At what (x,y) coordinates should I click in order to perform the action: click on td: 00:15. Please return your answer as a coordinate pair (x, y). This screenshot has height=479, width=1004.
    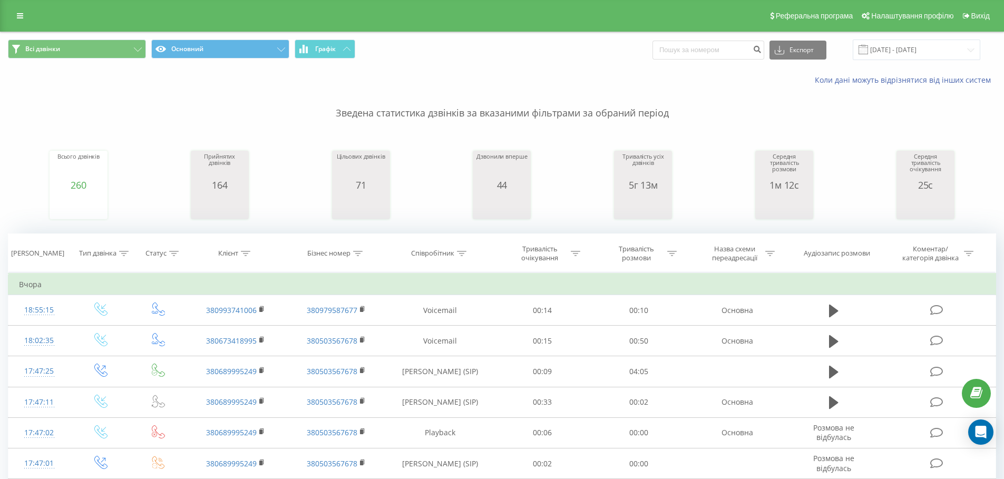
    Looking at the image, I should click on (542, 341).